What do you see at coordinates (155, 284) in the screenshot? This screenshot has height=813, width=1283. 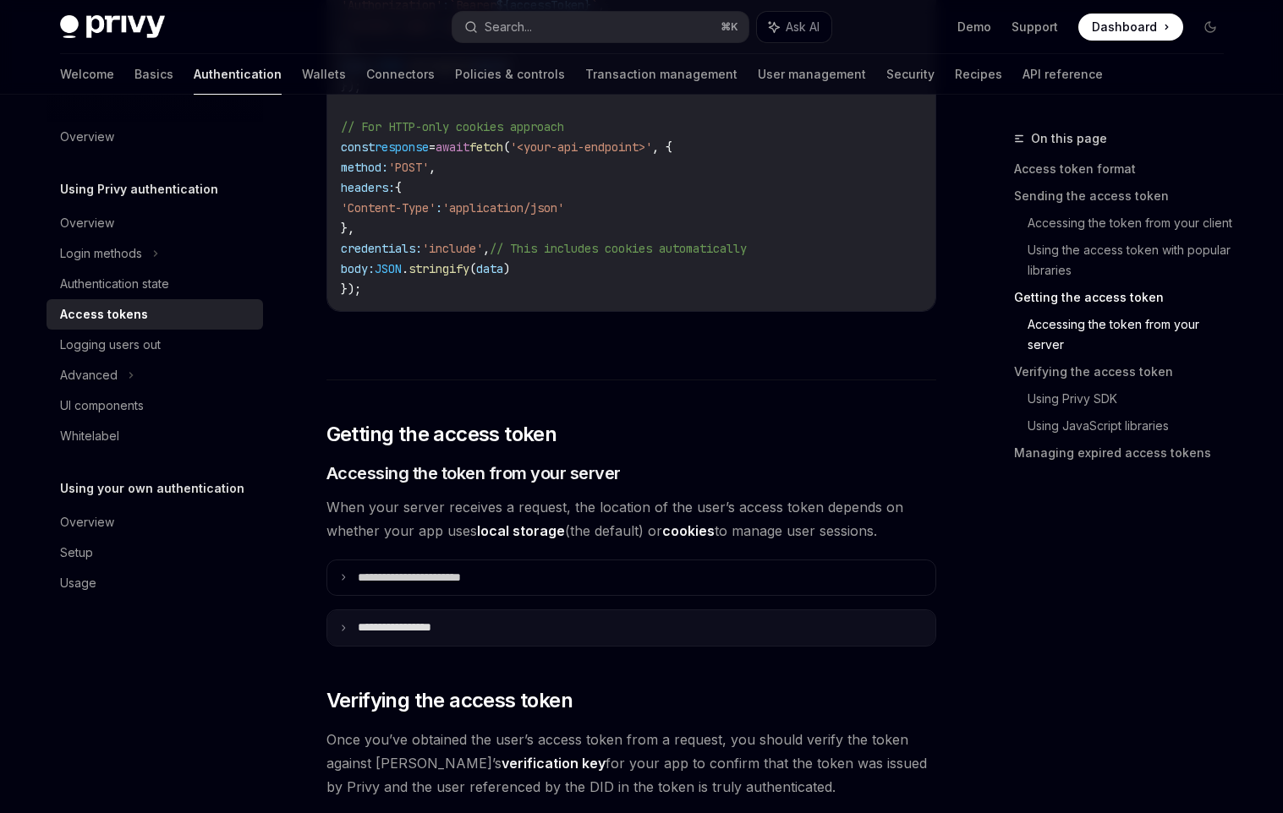 I see `a: Authentication state` at bounding box center [155, 284].